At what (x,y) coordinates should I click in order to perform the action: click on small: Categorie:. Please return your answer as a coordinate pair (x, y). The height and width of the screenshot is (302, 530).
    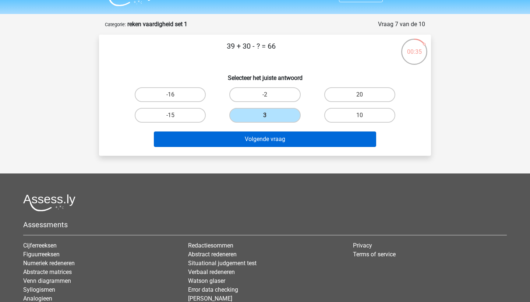
    Looking at the image, I should click on (115, 24).